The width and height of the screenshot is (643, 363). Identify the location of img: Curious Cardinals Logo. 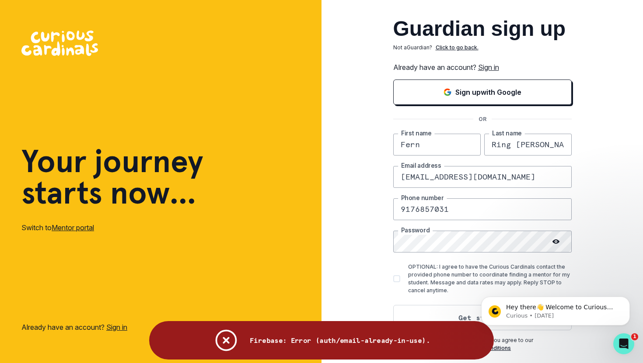
(59, 43).